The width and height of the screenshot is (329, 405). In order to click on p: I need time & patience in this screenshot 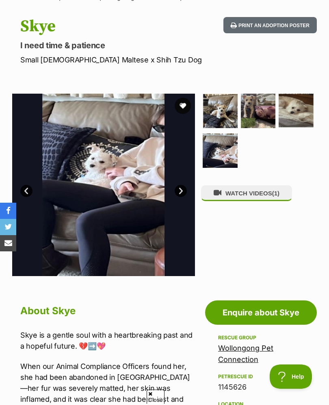, I will do `click(112, 45)`.